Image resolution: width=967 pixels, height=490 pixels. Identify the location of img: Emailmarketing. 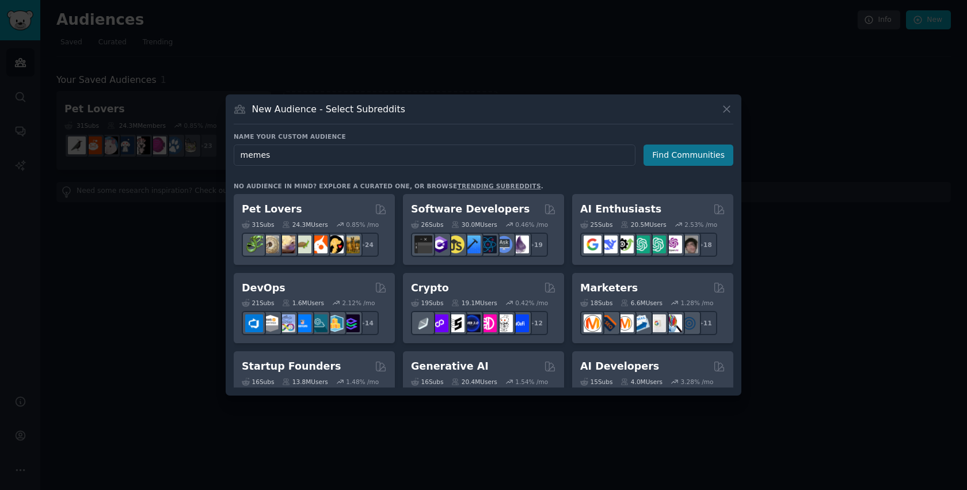
(641, 323).